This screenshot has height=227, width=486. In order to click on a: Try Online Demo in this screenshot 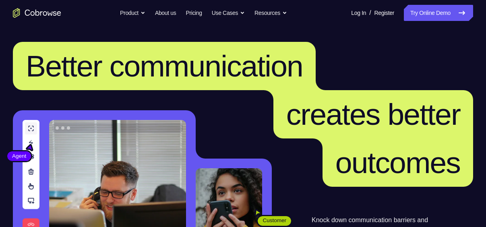, I will do `click(439, 13)`.